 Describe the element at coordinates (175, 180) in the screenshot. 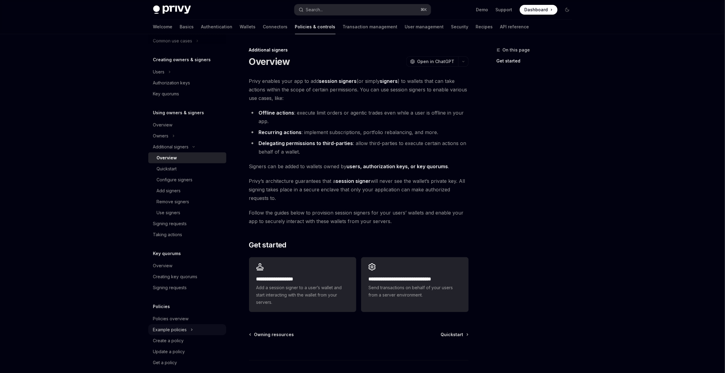

I see `div: Configure signers` at that location.